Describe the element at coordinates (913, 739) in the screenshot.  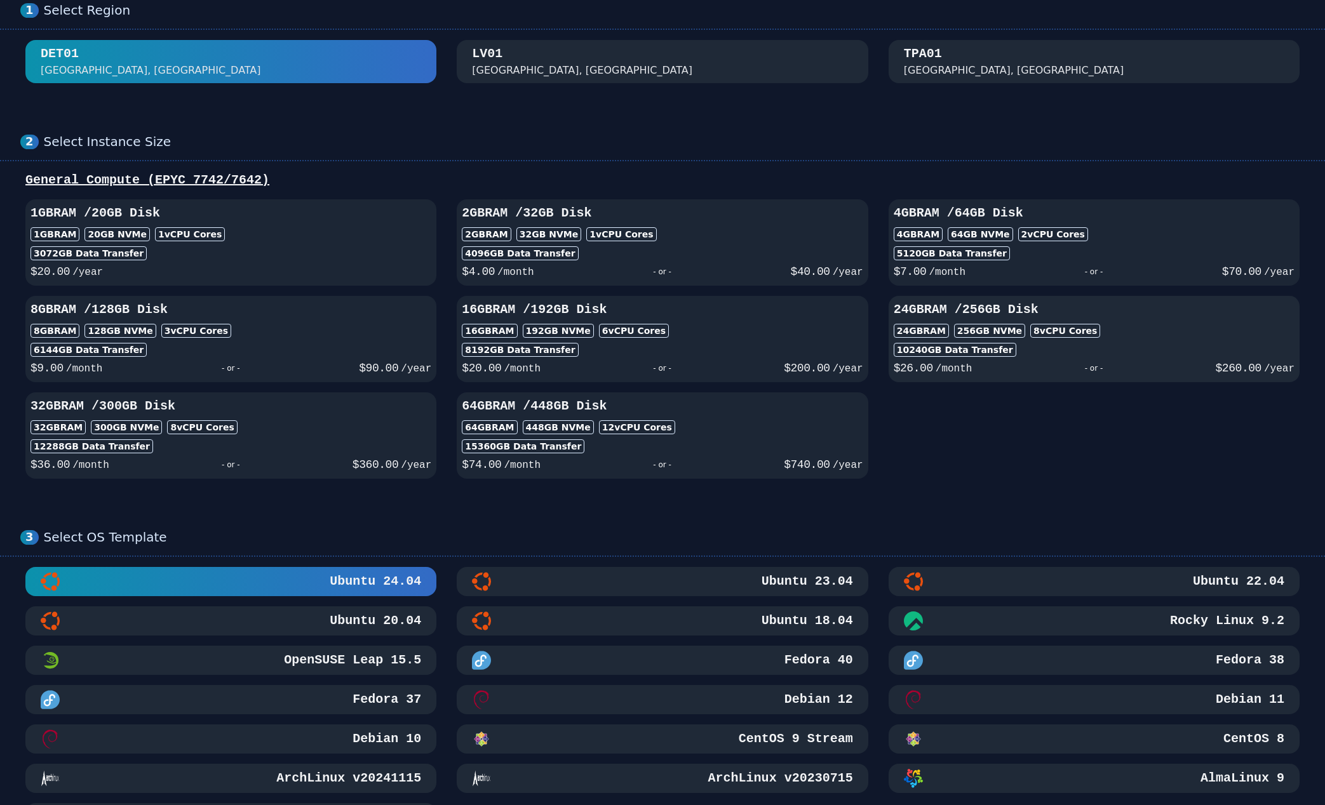
I see `img: CentOS 8` at that location.